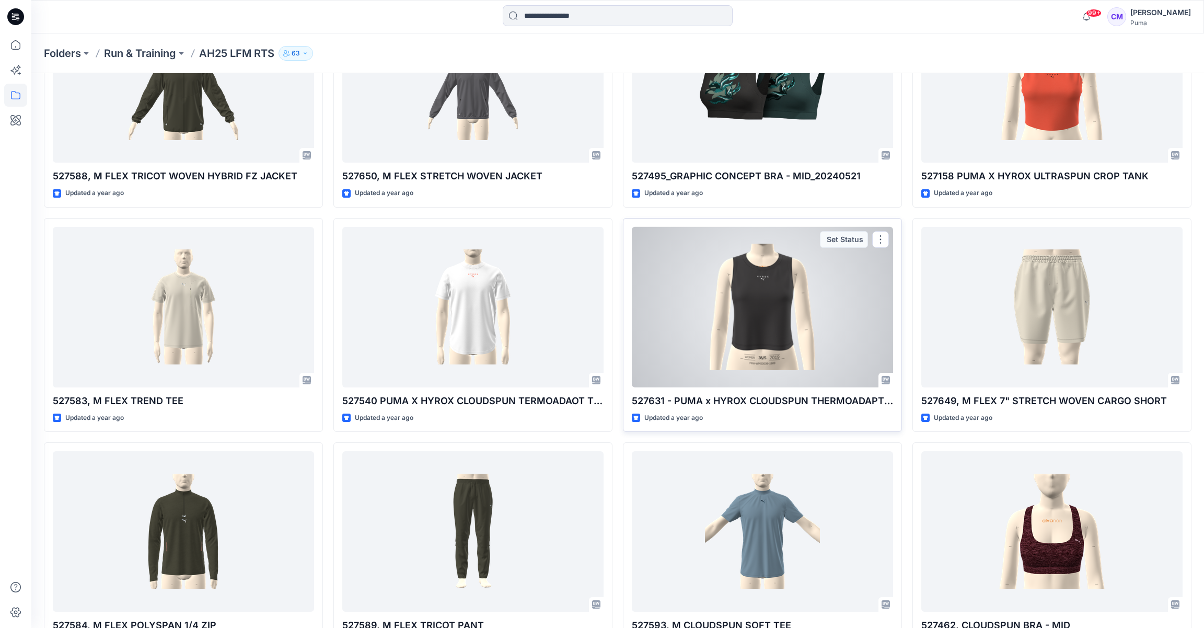  What do you see at coordinates (1052, 401) in the screenshot?
I see `p: 527649, M FLEX 7" STRETCH WOVEN CARGO SHORT` at bounding box center [1052, 401].